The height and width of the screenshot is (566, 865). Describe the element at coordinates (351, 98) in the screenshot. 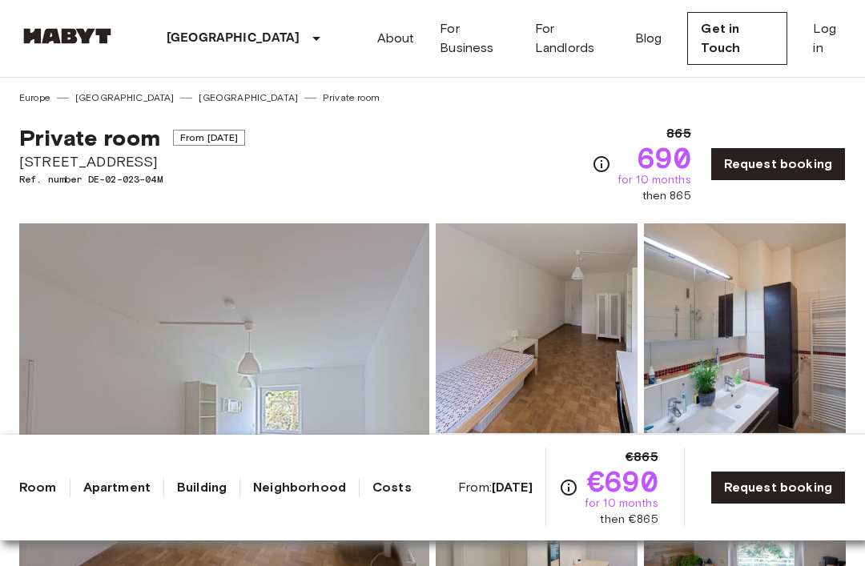

I see `a: Private room` at that location.